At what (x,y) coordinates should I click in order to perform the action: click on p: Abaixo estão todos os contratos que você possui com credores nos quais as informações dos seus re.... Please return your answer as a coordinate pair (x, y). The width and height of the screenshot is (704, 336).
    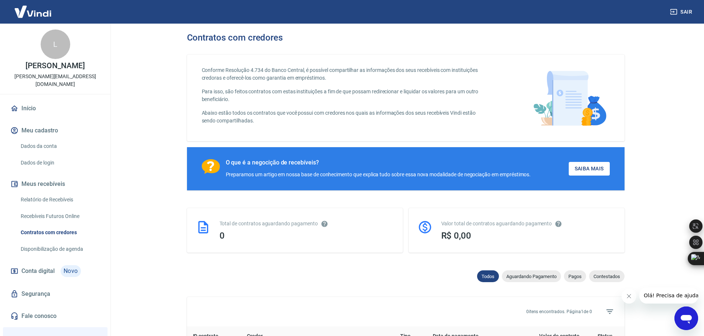
    Looking at the image, I should click on (344, 117).